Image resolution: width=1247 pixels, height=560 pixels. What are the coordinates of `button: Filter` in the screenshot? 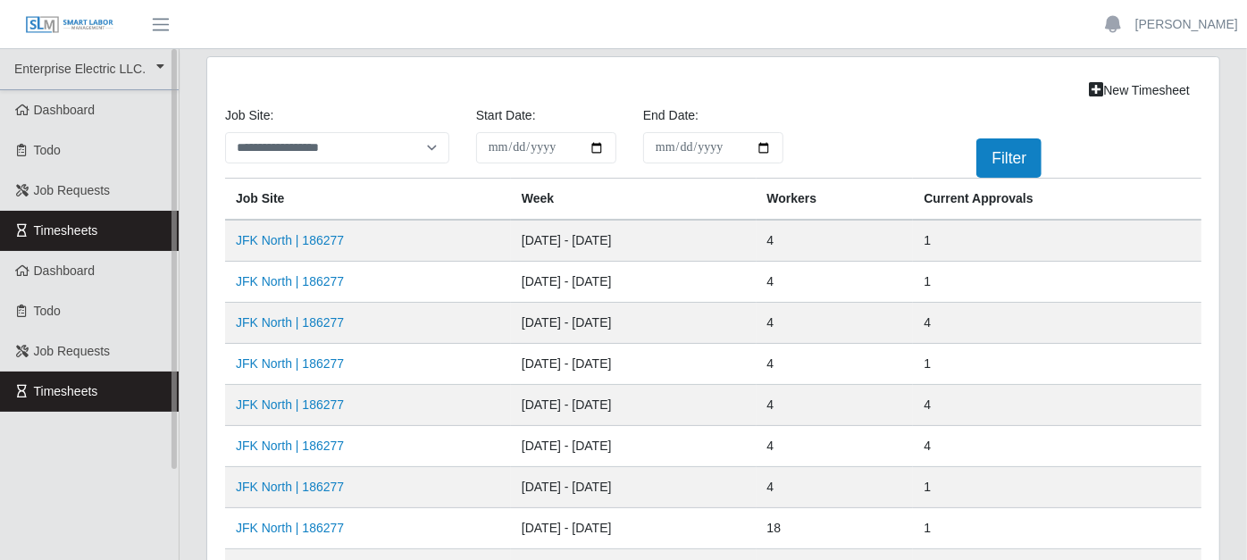 It's located at (1009, 158).